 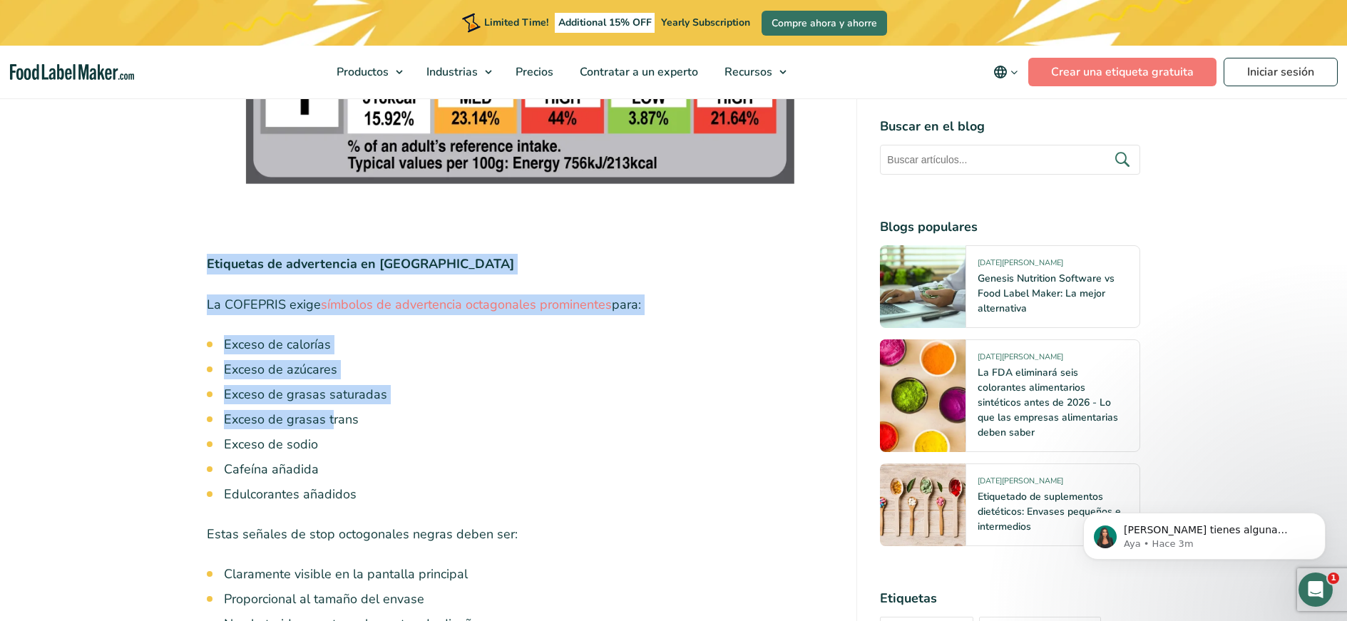 What do you see at coordinates (529, 444) in the screenshot?
I see `li: Exceso de sodio` at bounding box center [529, 444].